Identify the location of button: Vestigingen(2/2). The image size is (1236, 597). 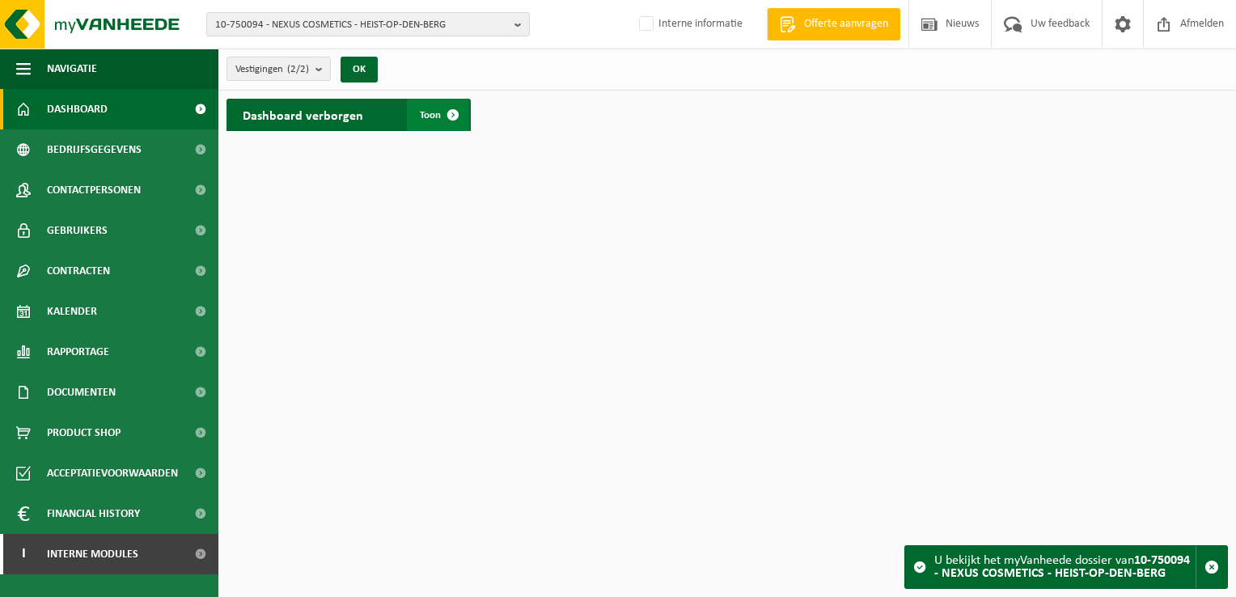
(278, 69).